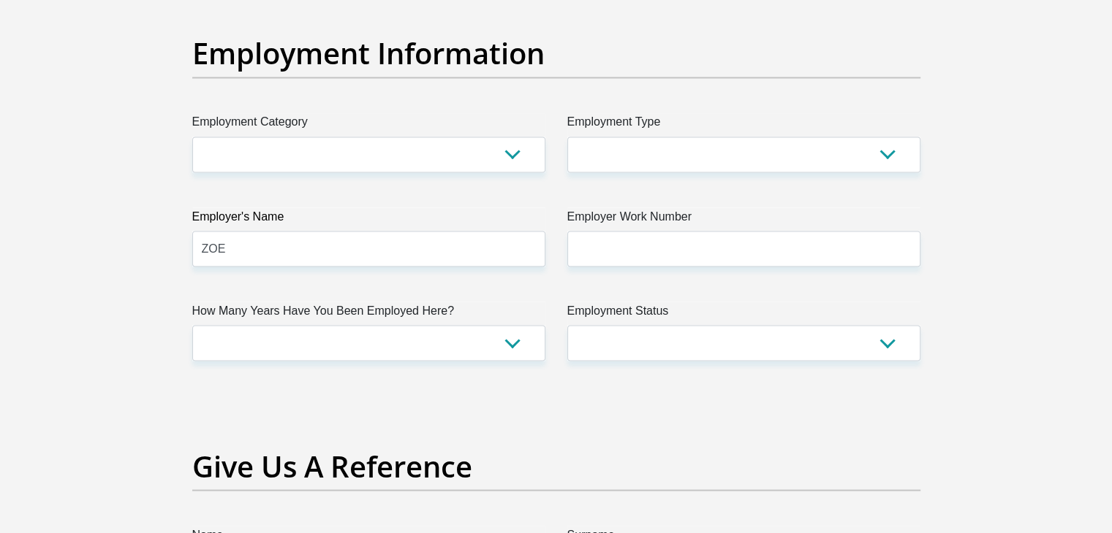 Image resolution: width=1112 pixels, height=533 pixels. Describe the element at coordinates (556, 53) in the screenshot. I see `h2: Employment Information` at that location.